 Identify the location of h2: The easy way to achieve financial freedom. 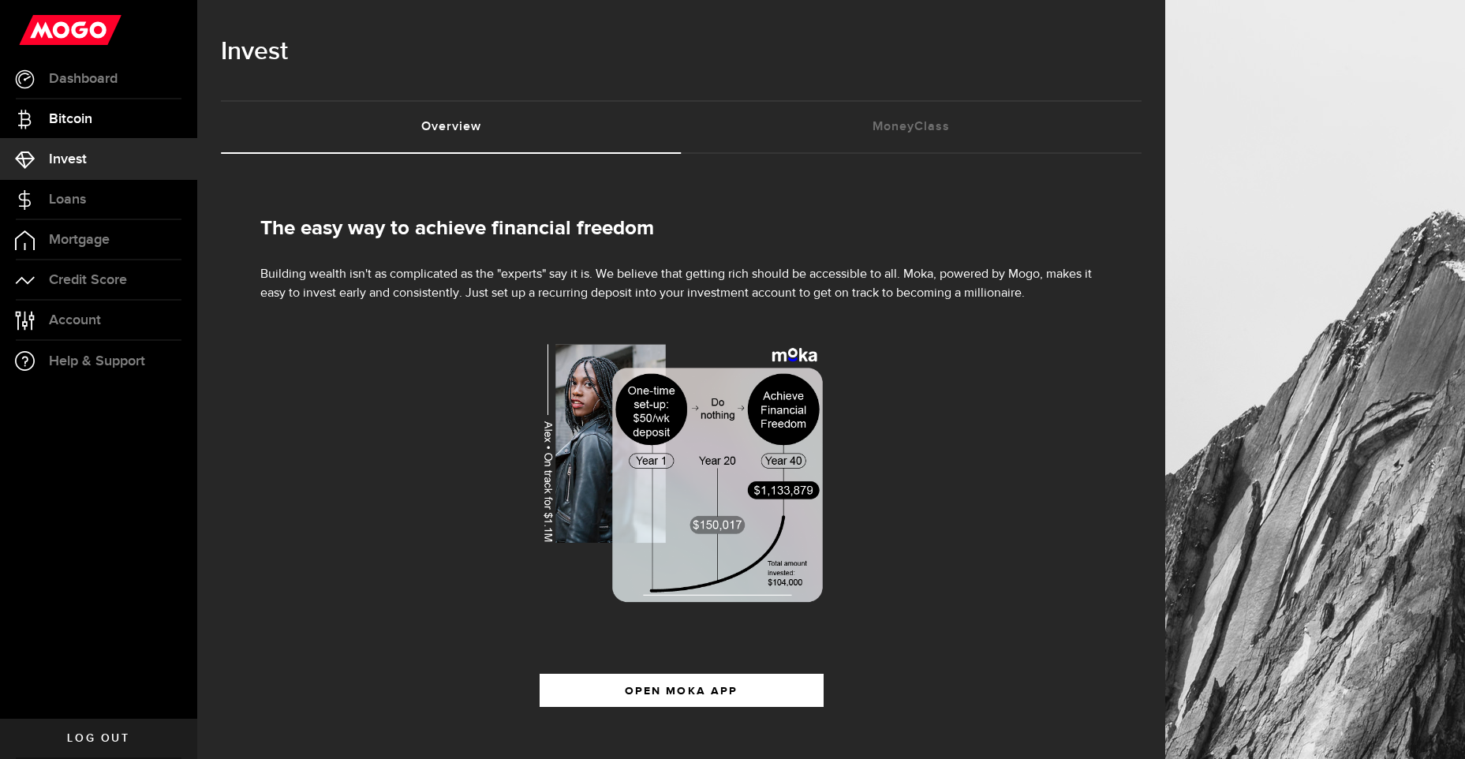
(681, 229).